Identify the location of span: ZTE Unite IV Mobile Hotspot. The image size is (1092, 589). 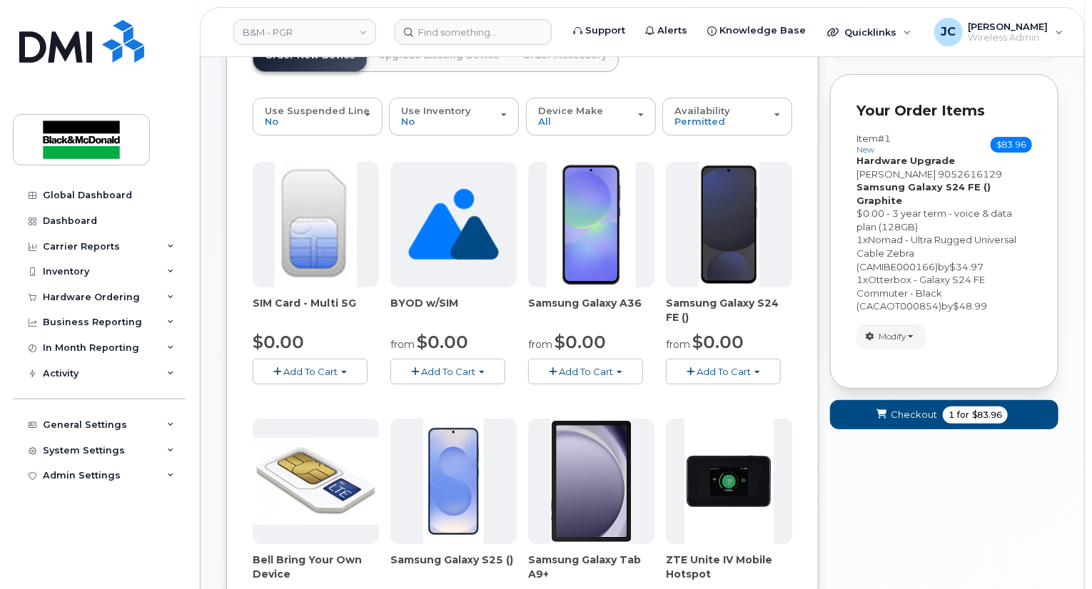
(728, 567).